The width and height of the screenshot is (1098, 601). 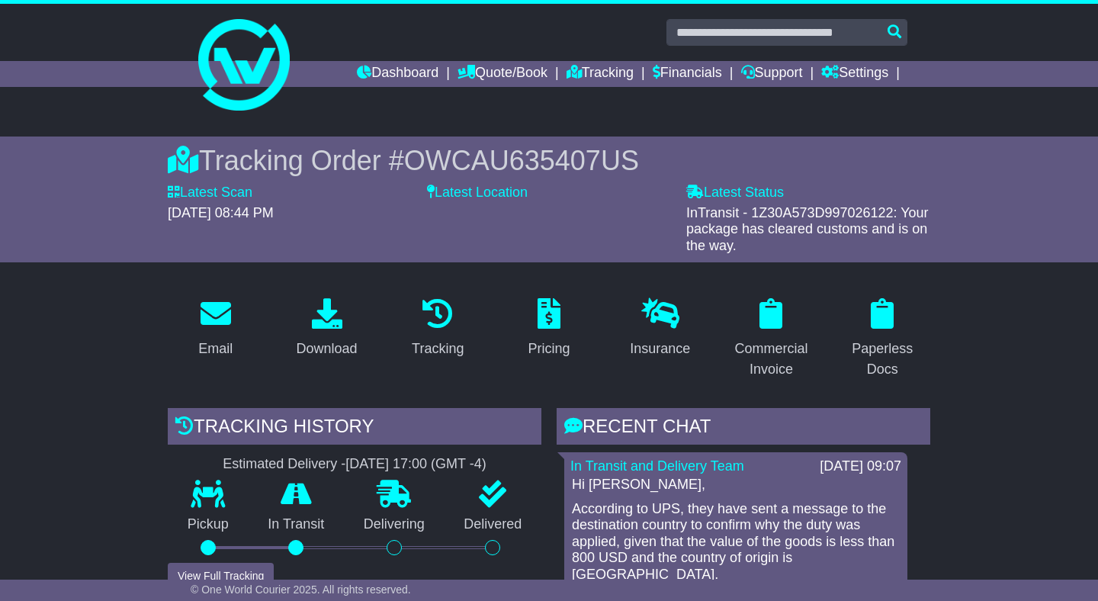 I want to click on label: Latest Status, so click(x=735, y=193).